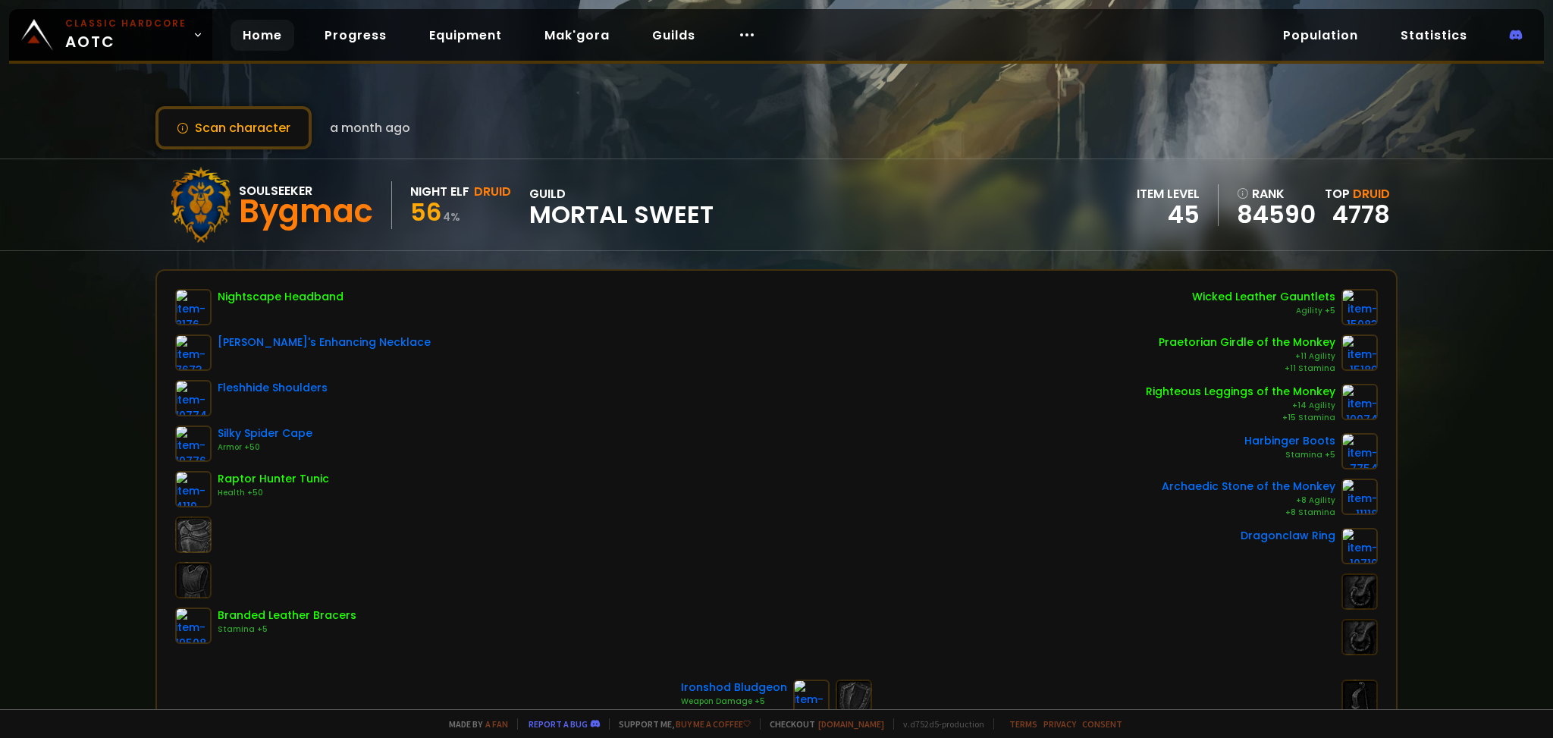 This screenshot has height=738, width=1553. What do you see at coordinates (1241, 406) in the screenshot?
I see `div: +14 Agility` at bounding box center [1241, 406].